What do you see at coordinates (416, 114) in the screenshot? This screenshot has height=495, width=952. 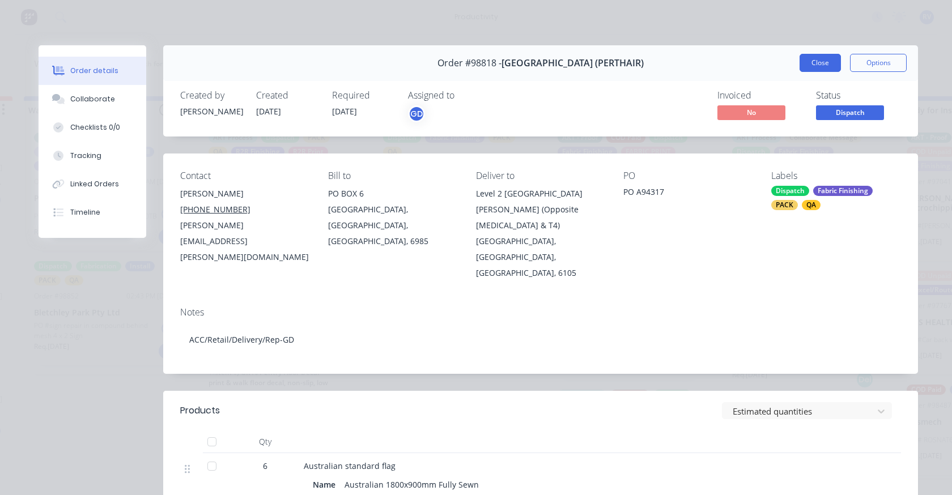 I see `button: GD` at bounding box center [416, 114].